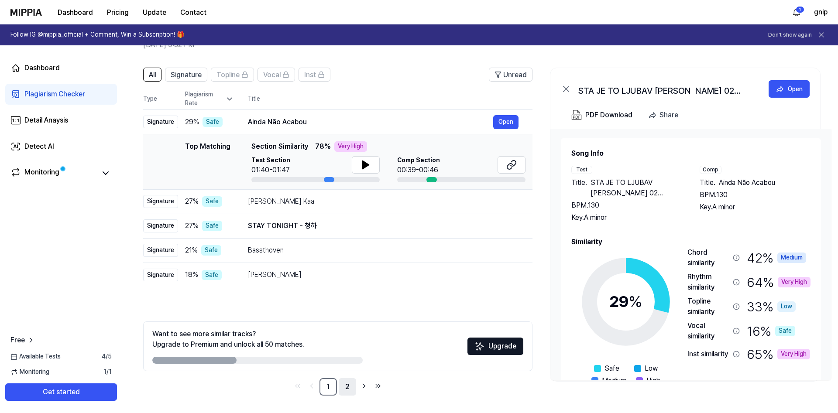 Image resolution: width=838 pixels, height=413 pixels. Describe the element at coordinates (310, 75) in the screenshot. I see `span: Inst` at that location.